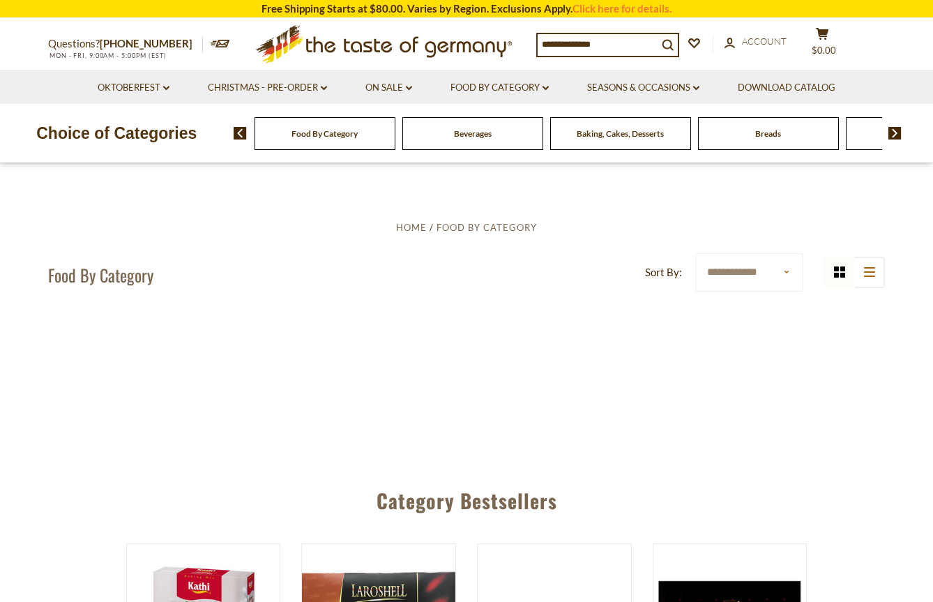 Image resolution: width=933 pixels, height=602 pixels. Describe the element at coordinates (473, 133) in the screenshot. I see `span: Beverages` at that location.